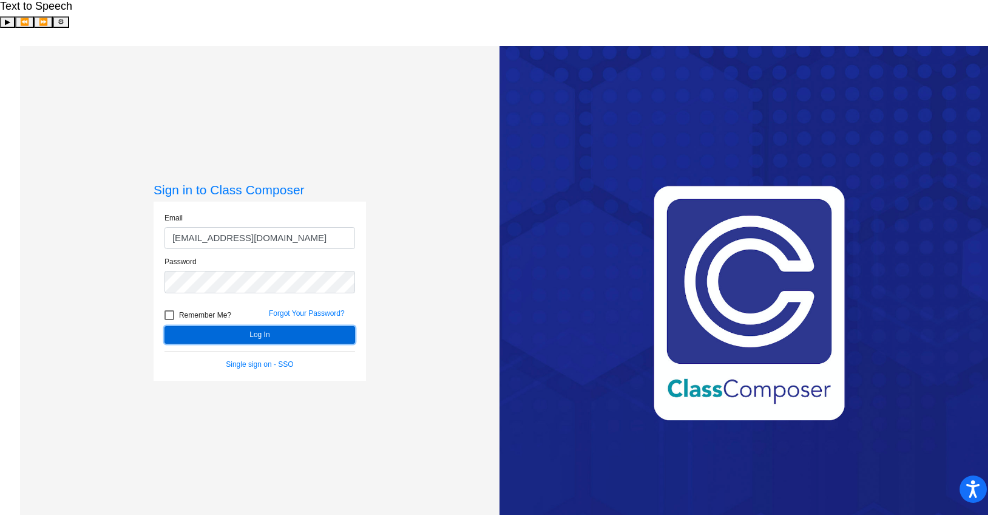  I want to click on span: Remember Me?, so click(205, 315).